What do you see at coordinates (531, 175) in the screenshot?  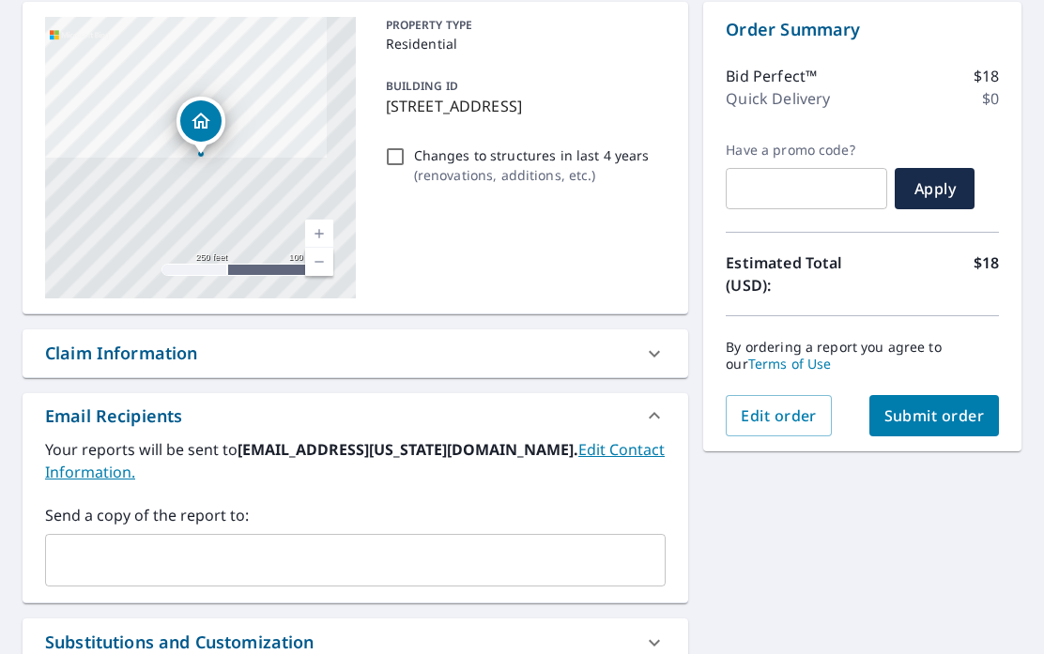 I see `p: ( renovations, additions, etc. )` at bounding box center [531, 175].